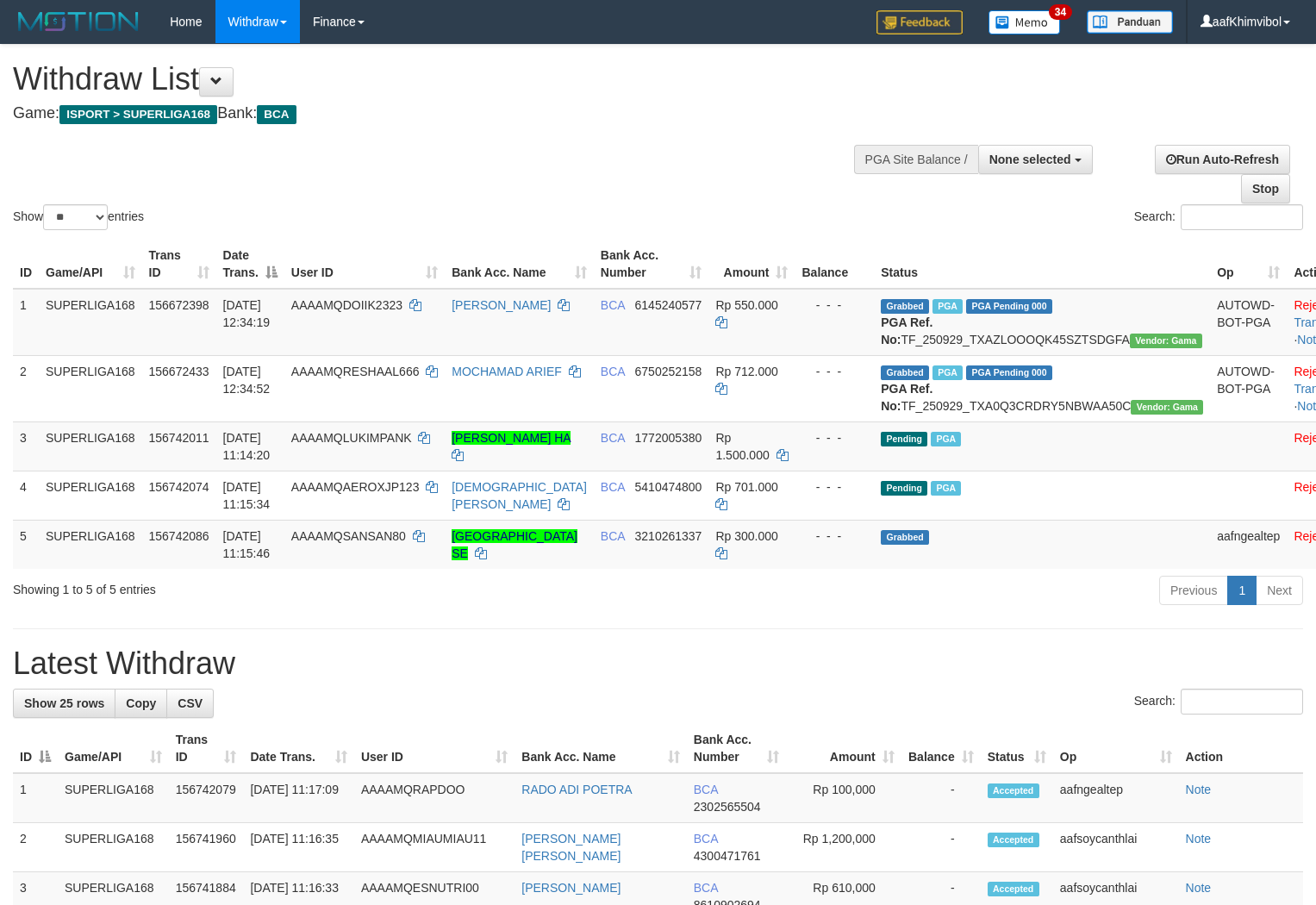 This screenshot has height=905, width=1316. Describe the element at coordinates (26, 544) in the screenshot. I see `td: 5` at that location.